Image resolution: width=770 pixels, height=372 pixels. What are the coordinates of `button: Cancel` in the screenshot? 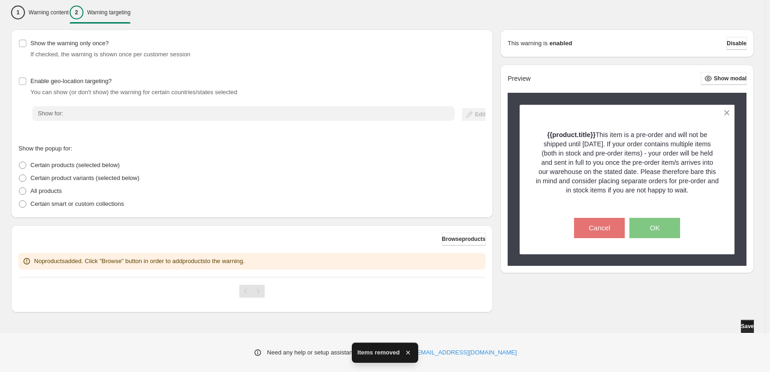 It's located at (599, 228).